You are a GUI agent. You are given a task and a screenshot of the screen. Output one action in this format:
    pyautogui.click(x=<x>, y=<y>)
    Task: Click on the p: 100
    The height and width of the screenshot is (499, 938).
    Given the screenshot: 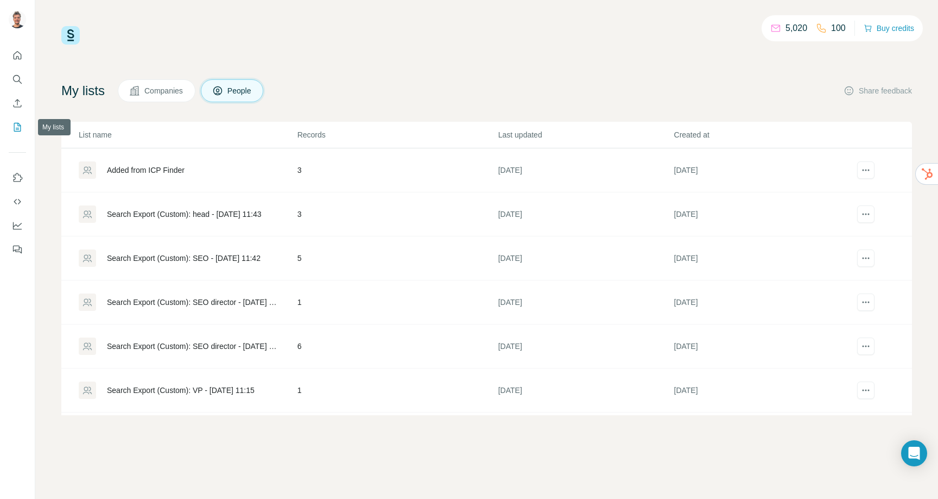 What is the action you would take?
    pyautogui.click(x=838, y=28)
    